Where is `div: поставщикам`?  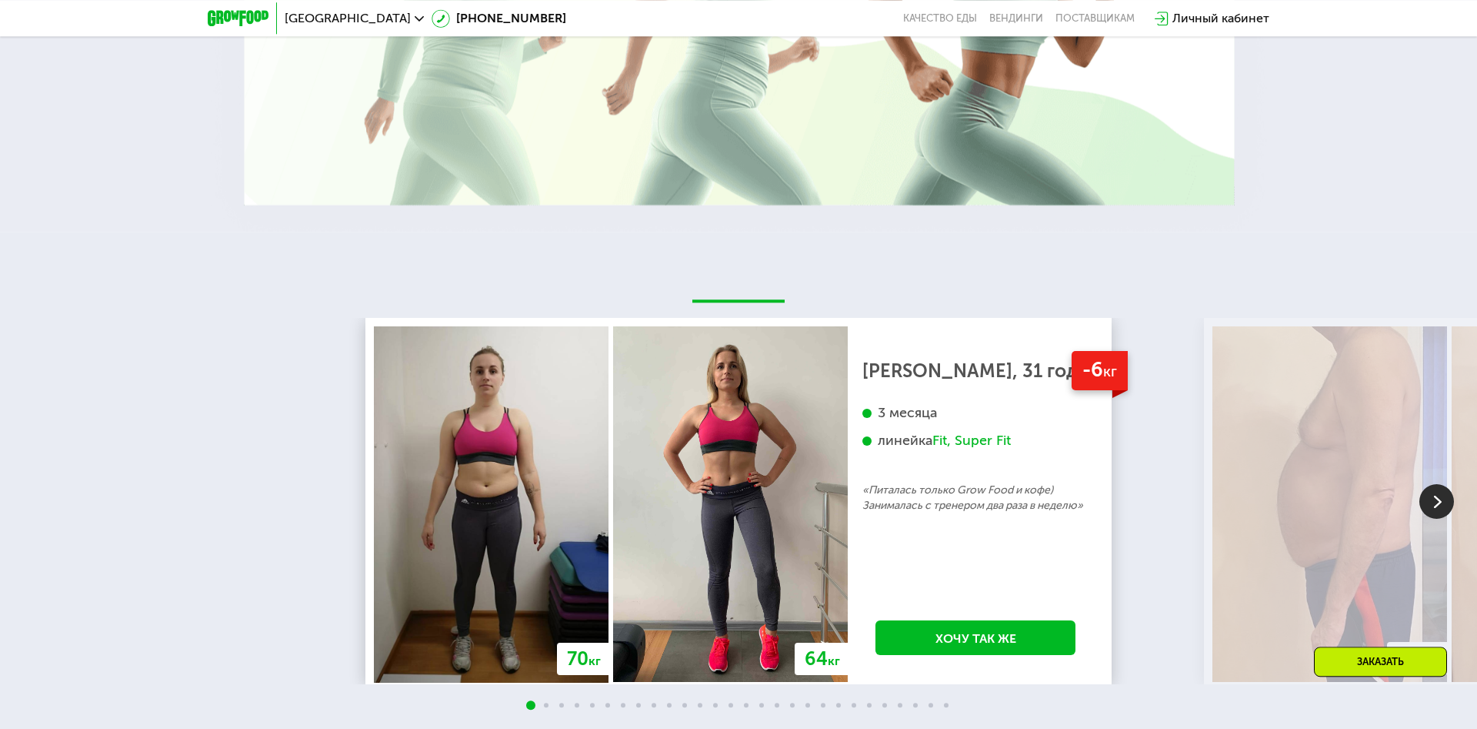 div: поставщикам is located at coordinates (1095, 18).